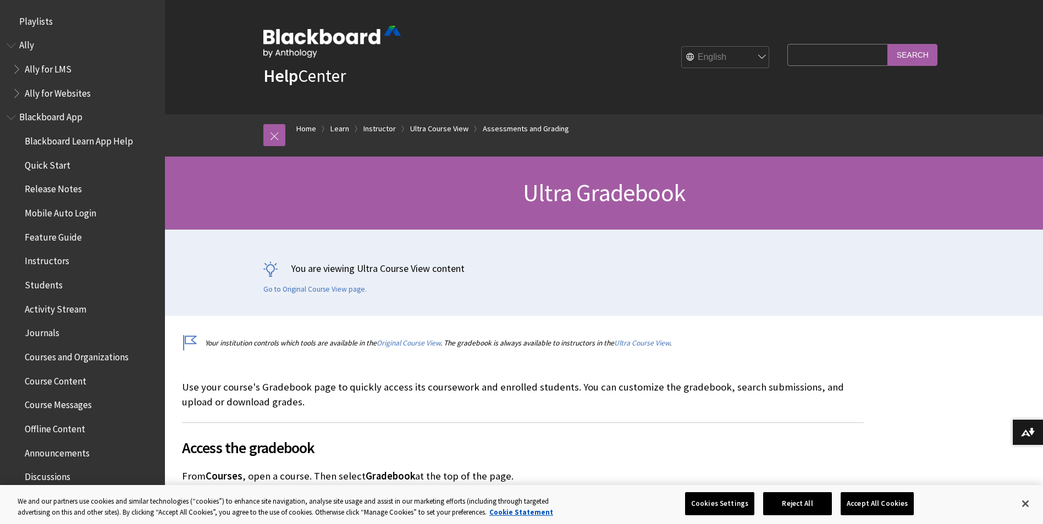 This screenshot has width=1043, height=524. Describe the element at coordinates (47, 259) in the screenshot. I see `span: Instructors` at that location.